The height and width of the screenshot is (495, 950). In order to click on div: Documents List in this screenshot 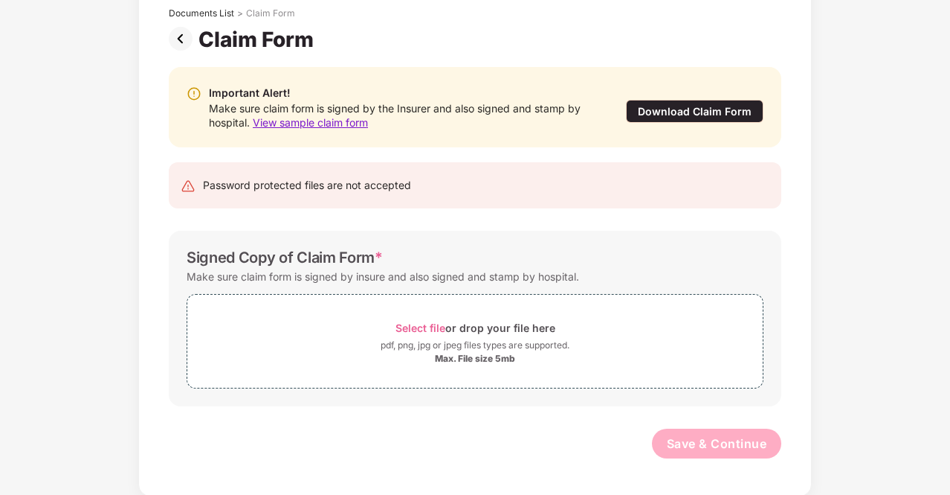, I will do `click(202, 13)`.